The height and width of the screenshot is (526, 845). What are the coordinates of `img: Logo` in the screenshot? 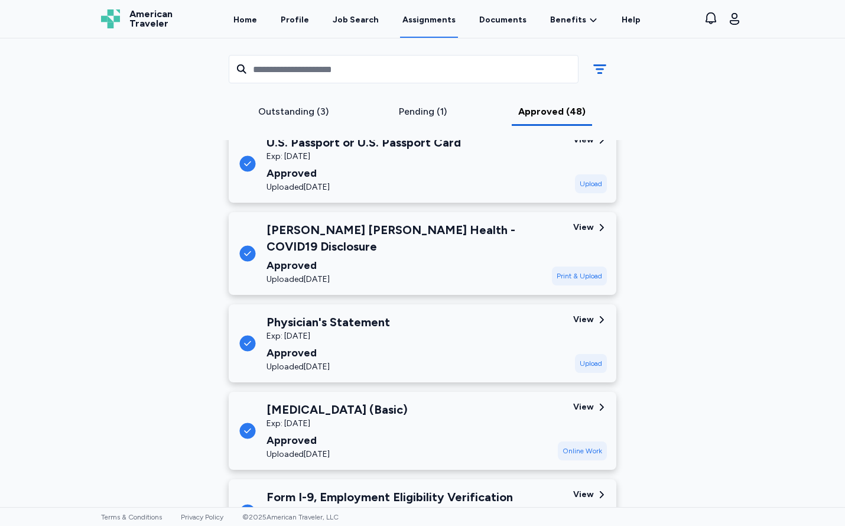 It's located at (111, 19).